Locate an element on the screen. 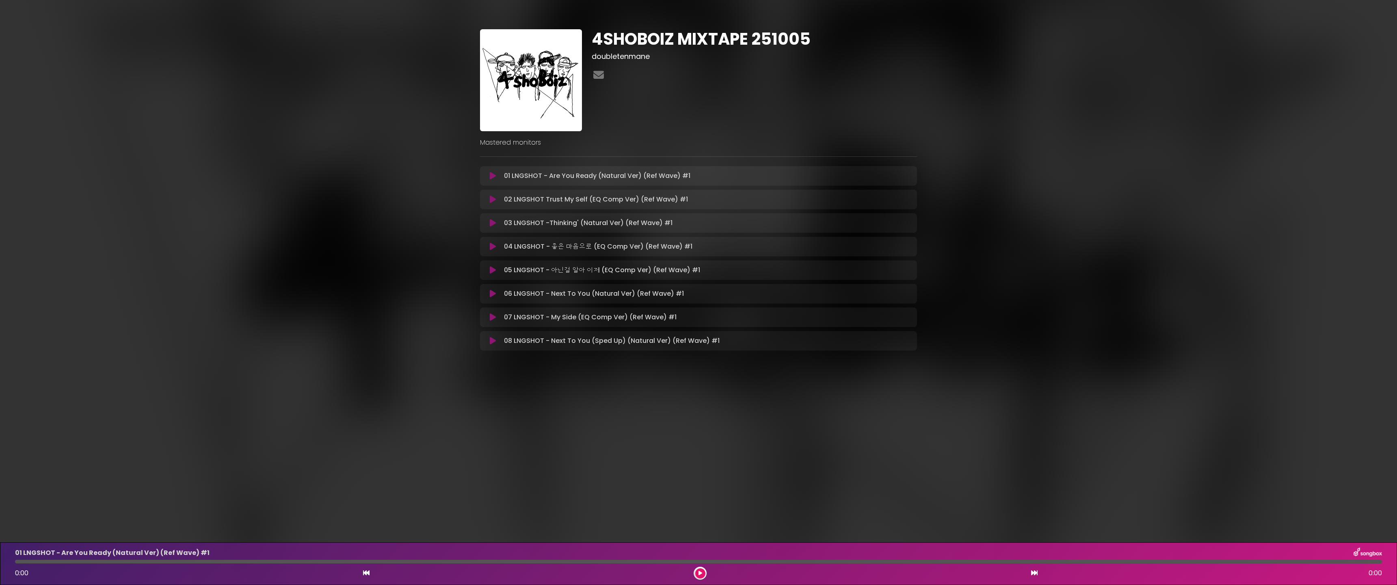  p: 07 LNGSHOT - My Side (EQ Comp Ver) (Ref Wave) #1 is located at coordinates (590, 317).